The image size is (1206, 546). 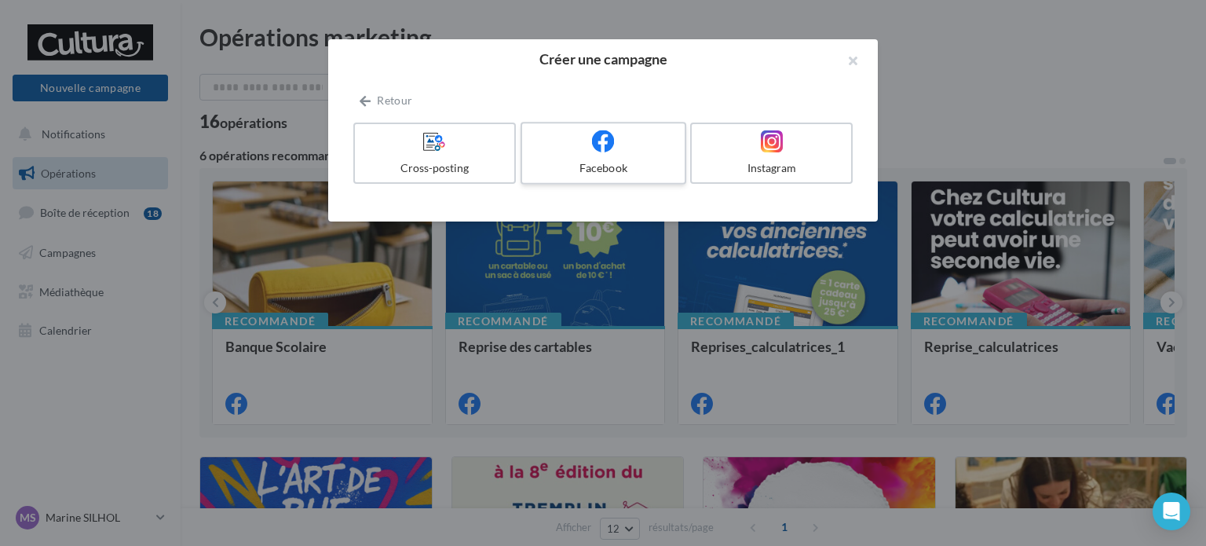 I want to click on button: Retour, so click(x=386, y=101).